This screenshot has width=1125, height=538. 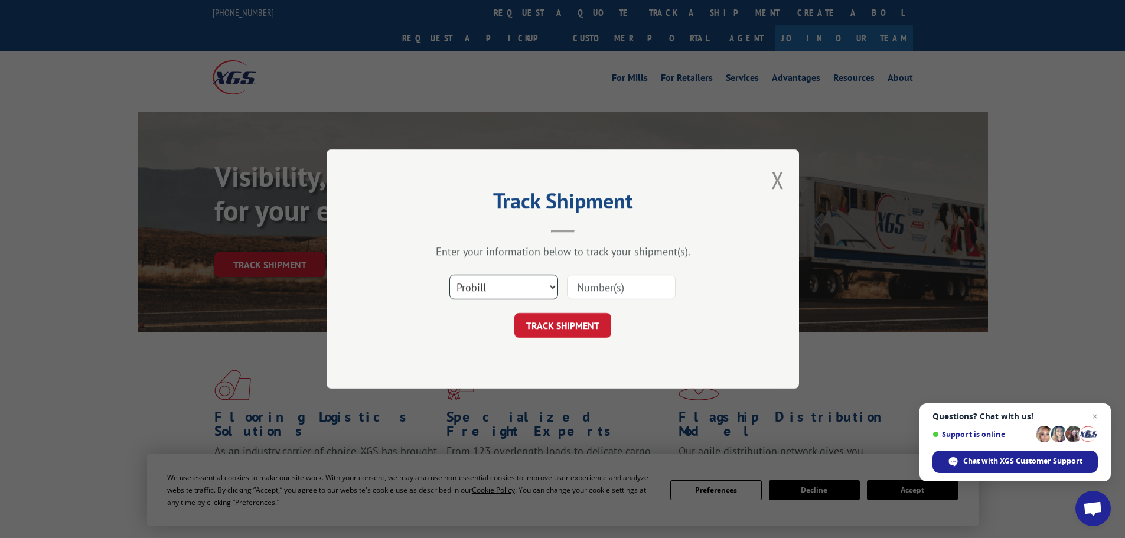 I want to click on span: Questions? Chat with us!, so click(x=1015, y=416).